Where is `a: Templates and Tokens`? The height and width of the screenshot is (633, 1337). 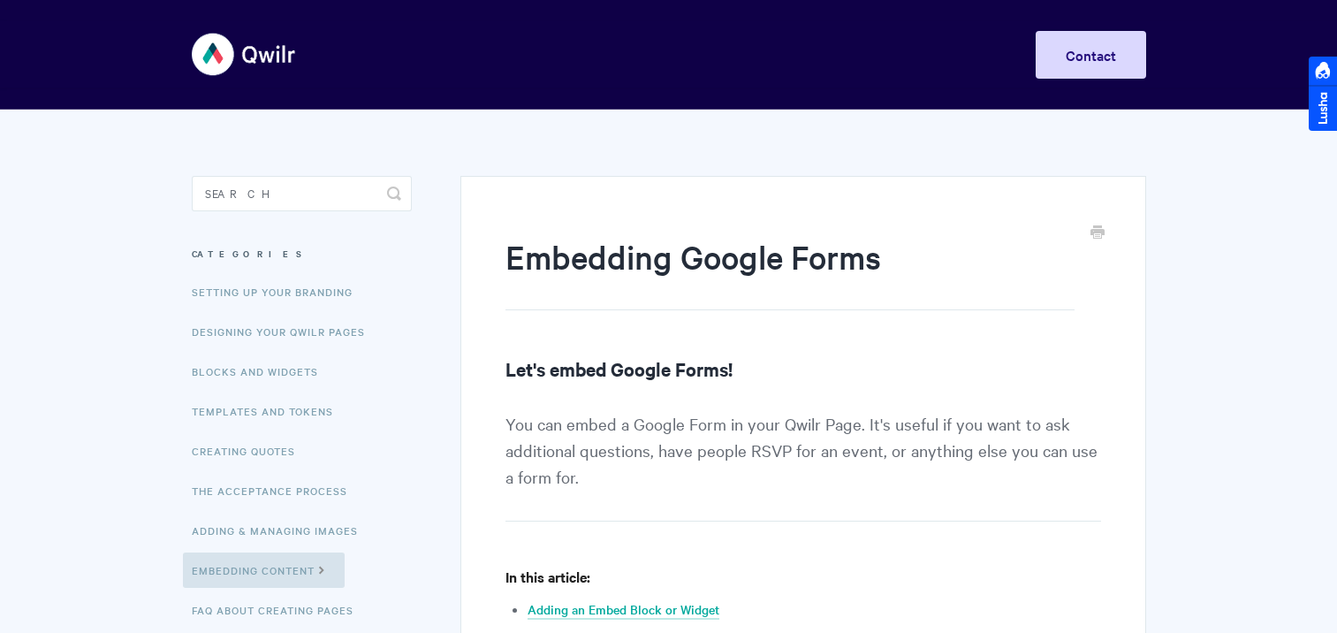
a: Templates and Tokens is located at coordinates (269, 411).